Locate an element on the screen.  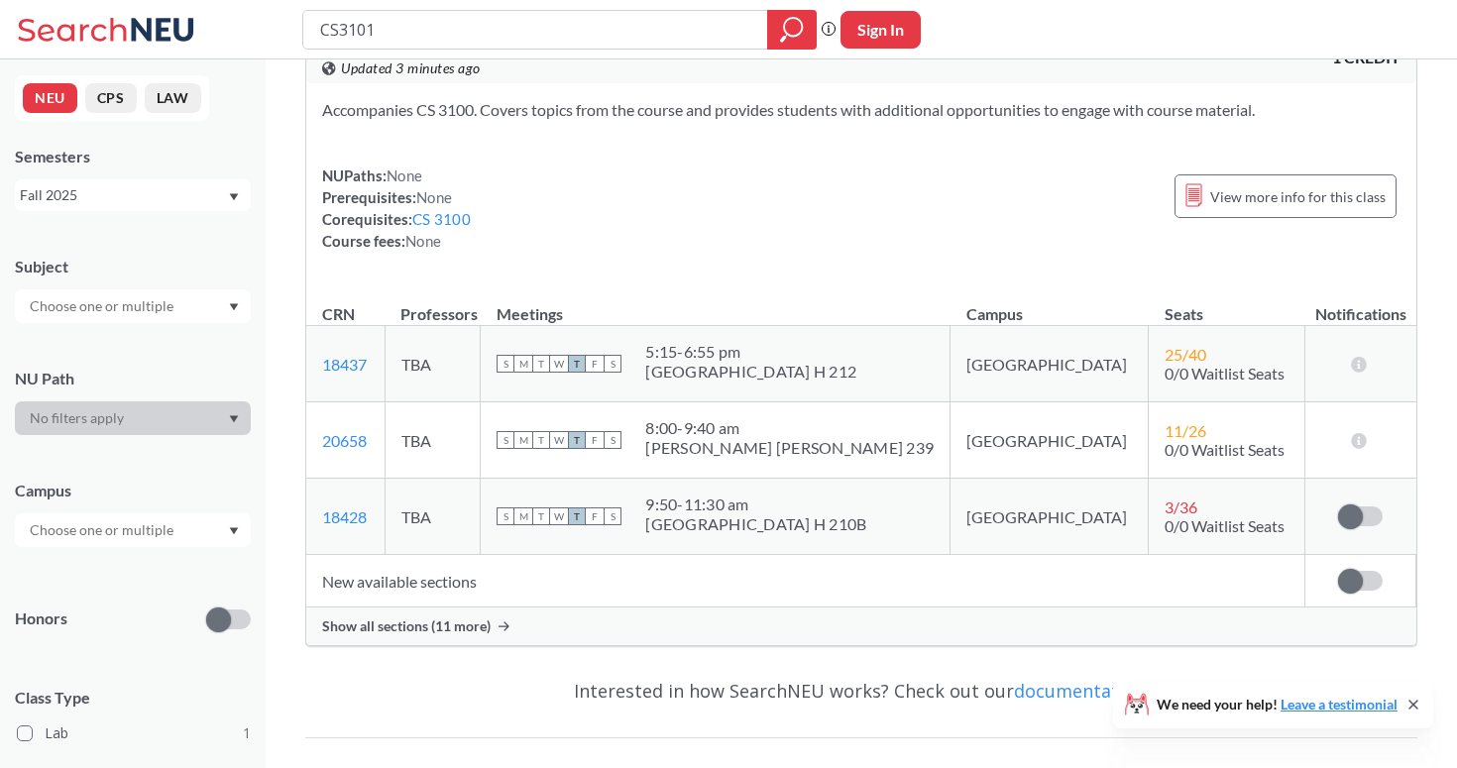
td: New available sections is located at coordinates (806, 581).